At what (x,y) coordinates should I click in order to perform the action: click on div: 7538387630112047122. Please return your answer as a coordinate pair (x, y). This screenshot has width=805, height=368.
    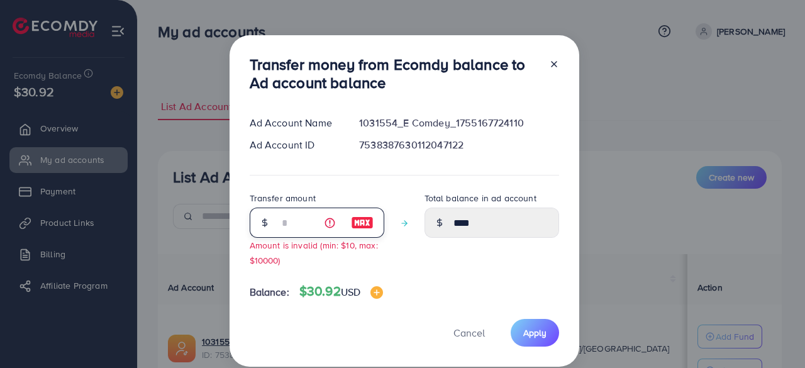
    Looking at the image, I should click on (458, 145).